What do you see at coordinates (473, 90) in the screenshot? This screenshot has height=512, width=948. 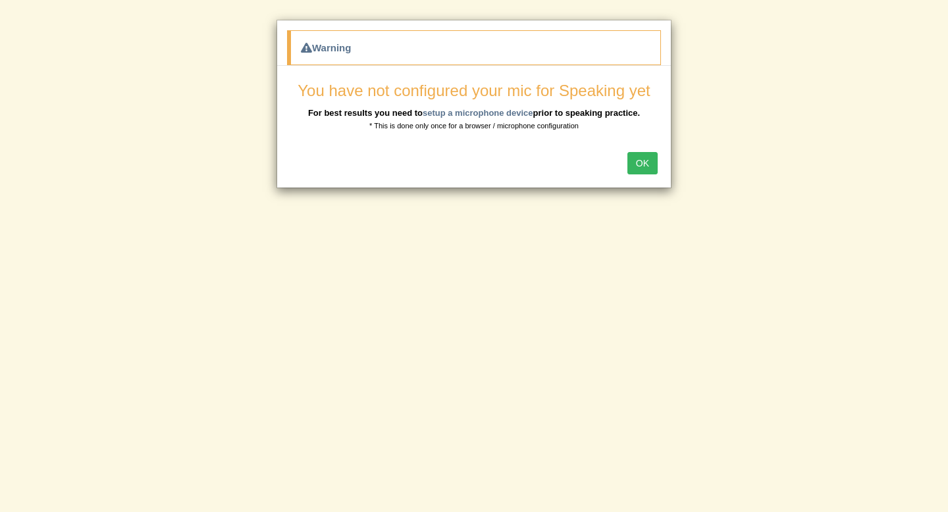 I see `span: You have not configured your mic for Speaking yet` at bounding box center [473, 90].